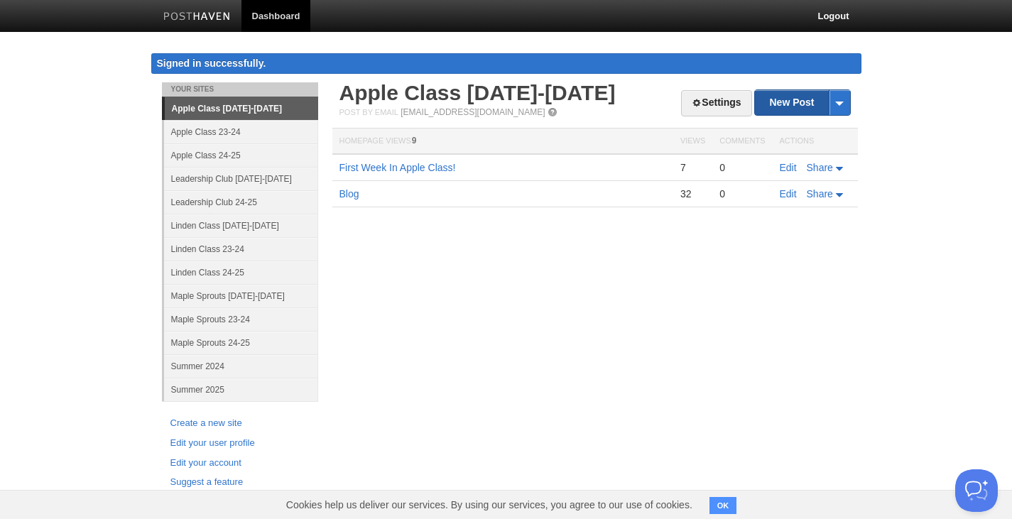  Describe the element at coordinates (503, 141) in the screenshot. I see `th: Homepage Views` at that location.